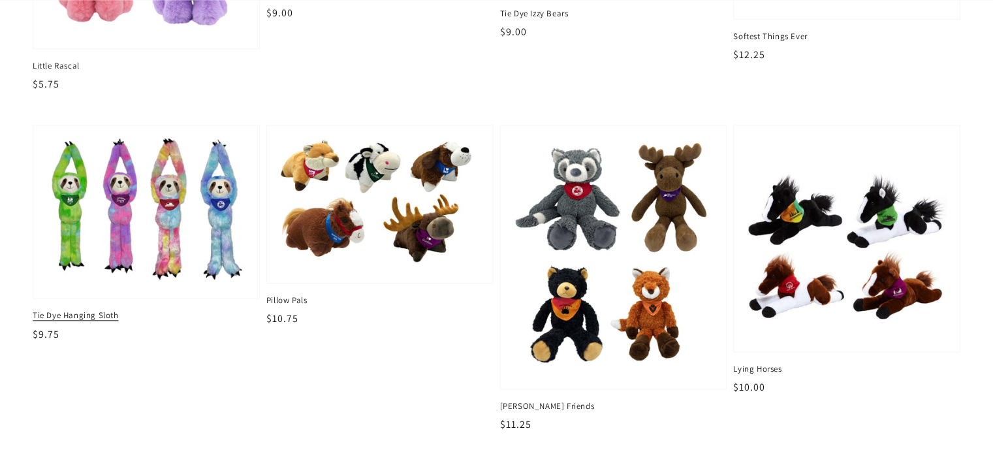 The image size is (993, 454). I want to click on span: Tie Dye Hanging Sloth, so click(146, 315).